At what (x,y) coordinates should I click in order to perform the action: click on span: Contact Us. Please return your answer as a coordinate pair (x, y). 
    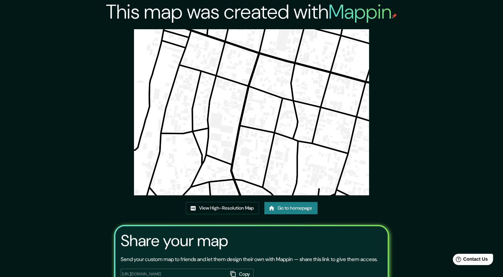
    Looking at the image, I should click on (32, 8).